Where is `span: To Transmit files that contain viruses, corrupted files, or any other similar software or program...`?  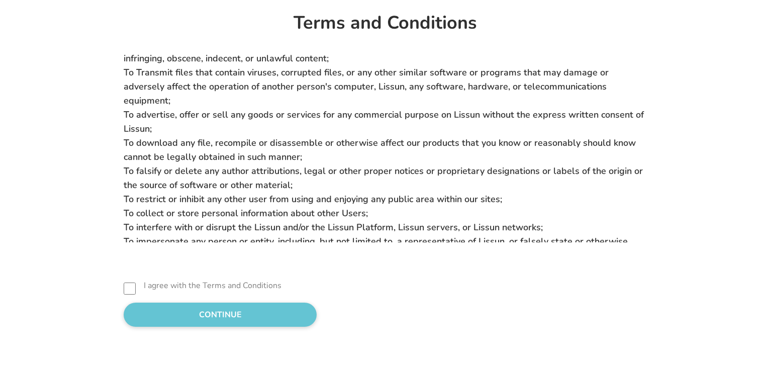 span: To Transmit files that contain viruses, corrupted files, or any other similar software or program... is located at coordinates (366, 86).